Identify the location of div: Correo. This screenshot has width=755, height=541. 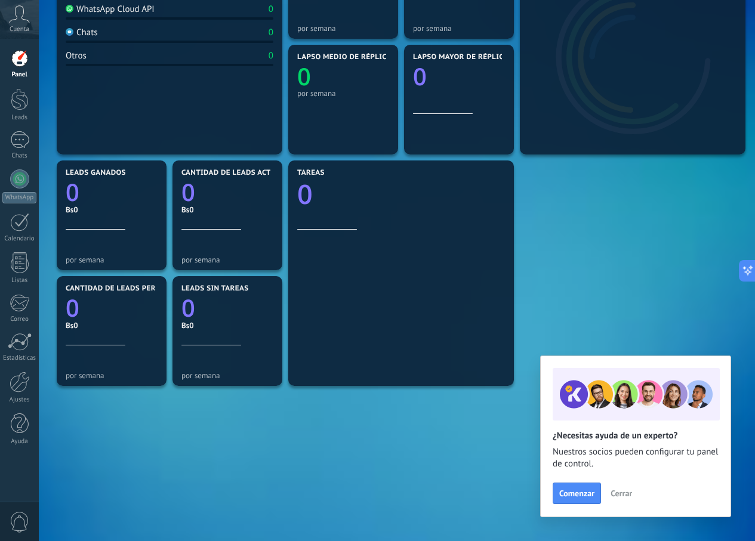
(20, 319).